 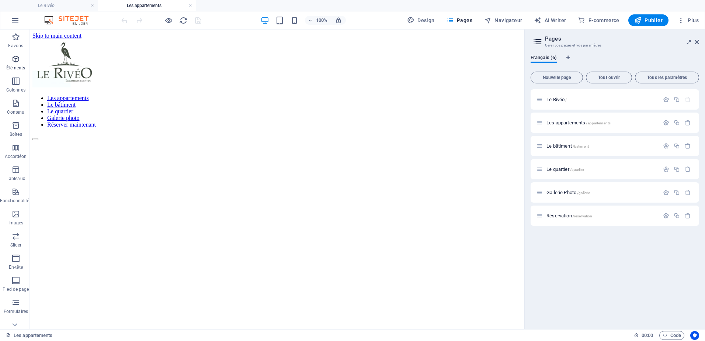 I want to click on p: Colonnes, so click(x=16, y=90).